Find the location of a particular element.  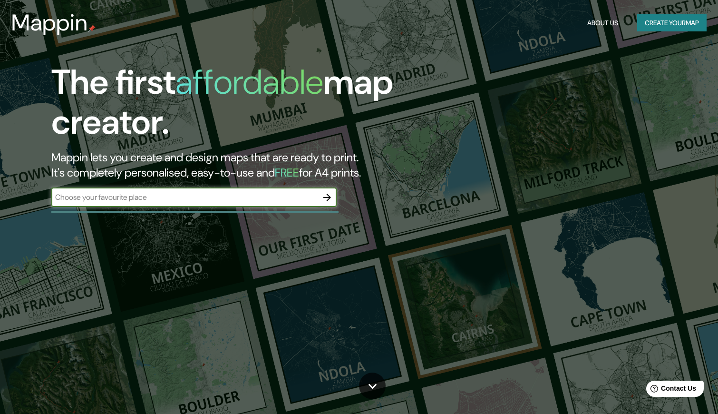

img: mappin-pin is located at coordinates (92, 29).